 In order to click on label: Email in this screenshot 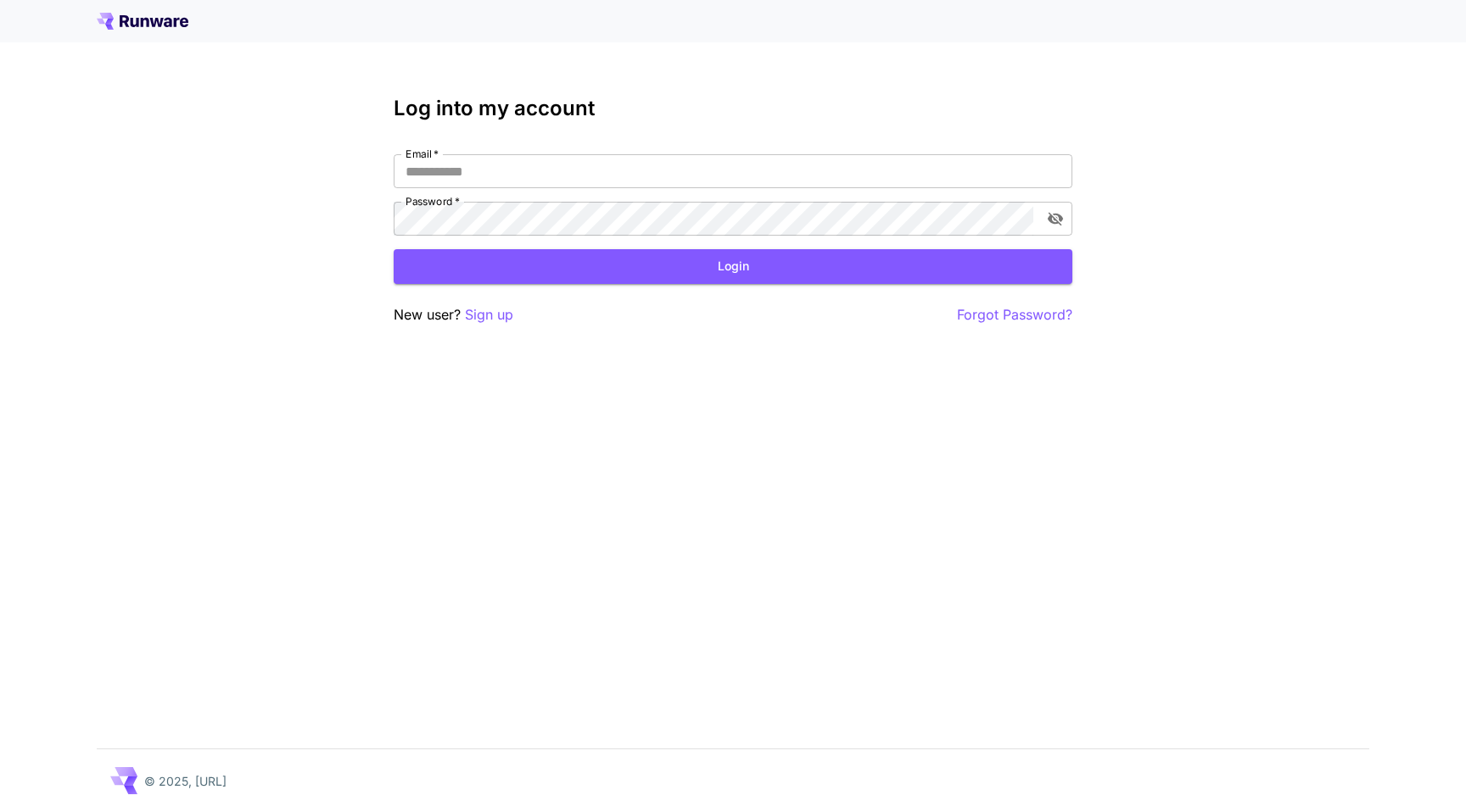, I will do `click(422, 154)`.